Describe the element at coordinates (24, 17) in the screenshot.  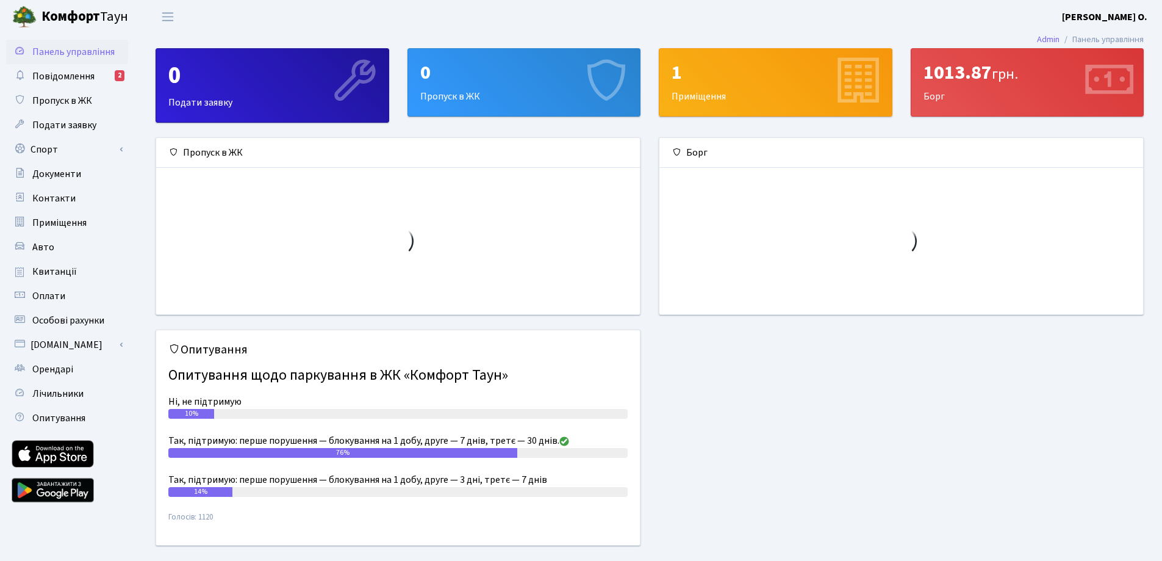
I see `img: logo.png` at that location.